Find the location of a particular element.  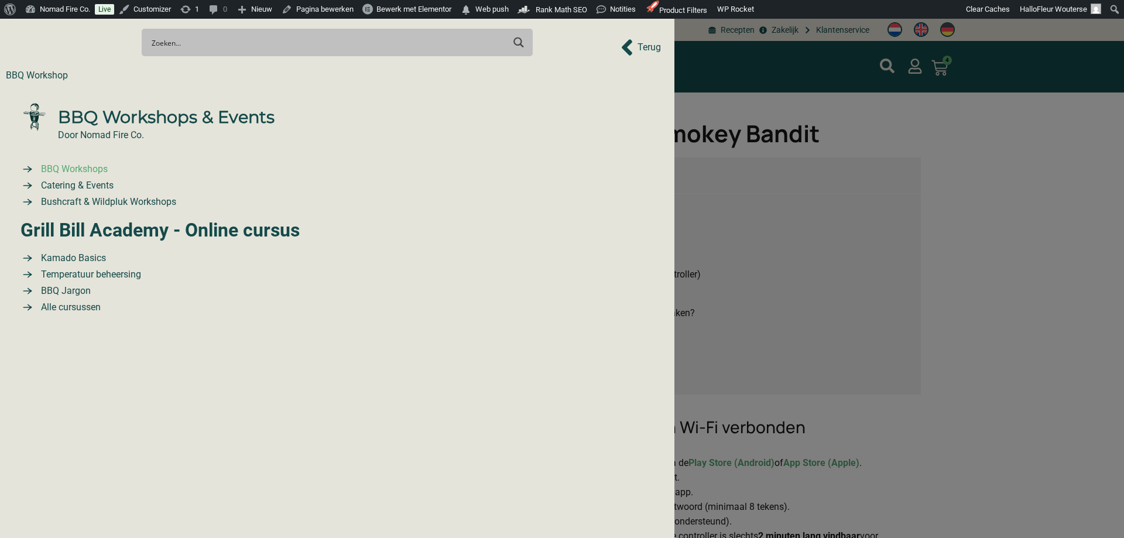

a: gratis cursus bbq is located at coordinates (337, 307).